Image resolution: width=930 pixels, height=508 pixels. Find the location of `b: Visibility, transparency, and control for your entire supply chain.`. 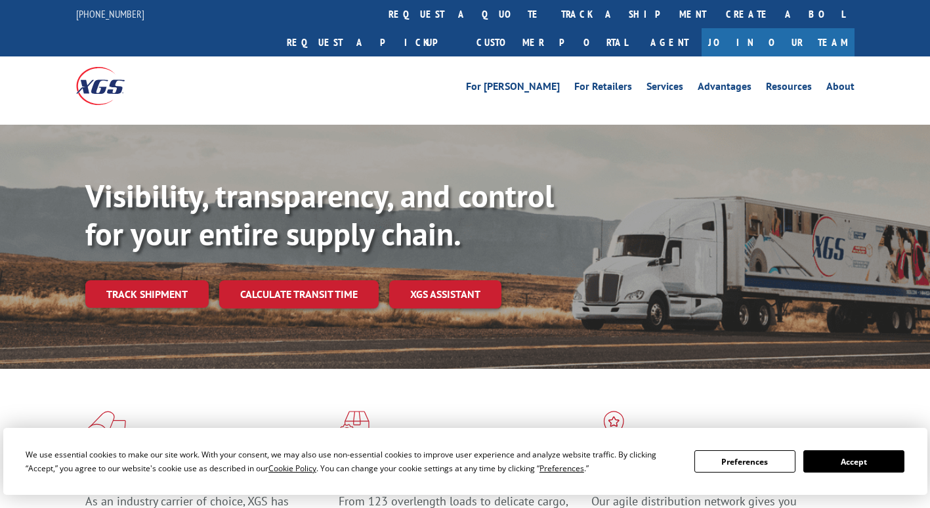

b: Visibility, transparency, and control for your entire supply chain. is located at coordinates (319, 215).